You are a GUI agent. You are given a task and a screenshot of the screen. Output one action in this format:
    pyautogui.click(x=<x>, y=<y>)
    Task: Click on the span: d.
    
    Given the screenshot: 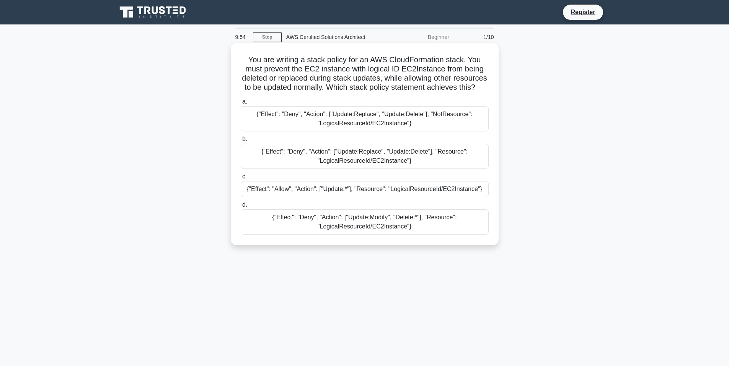 What is the action you would take?
    pyautogui.click(x=244, y=205)
    